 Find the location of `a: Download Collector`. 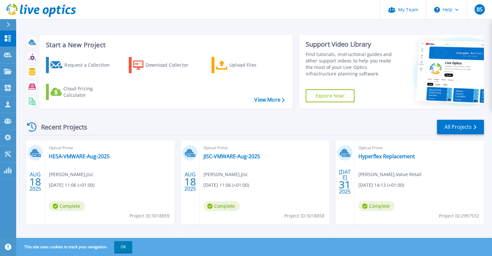

a: Download Collector is located at coordinates (165, 65).